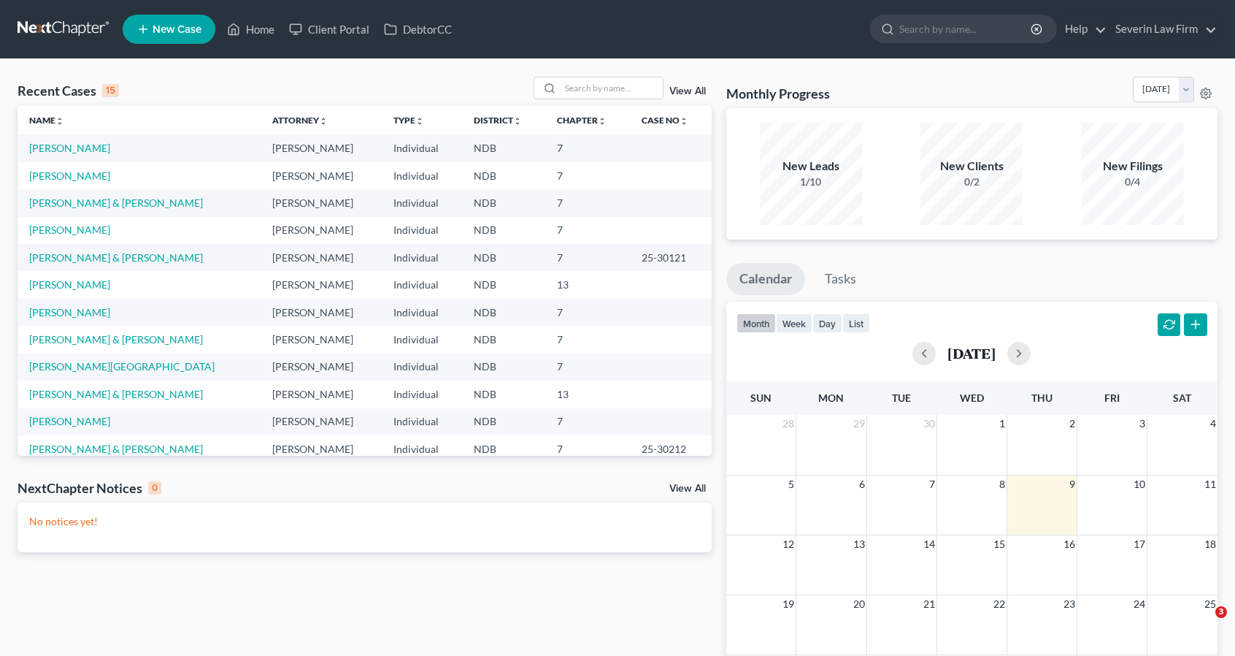  Describe the element at coordinates (862, 484) in the screenshot. I see `span: 6` at that location.